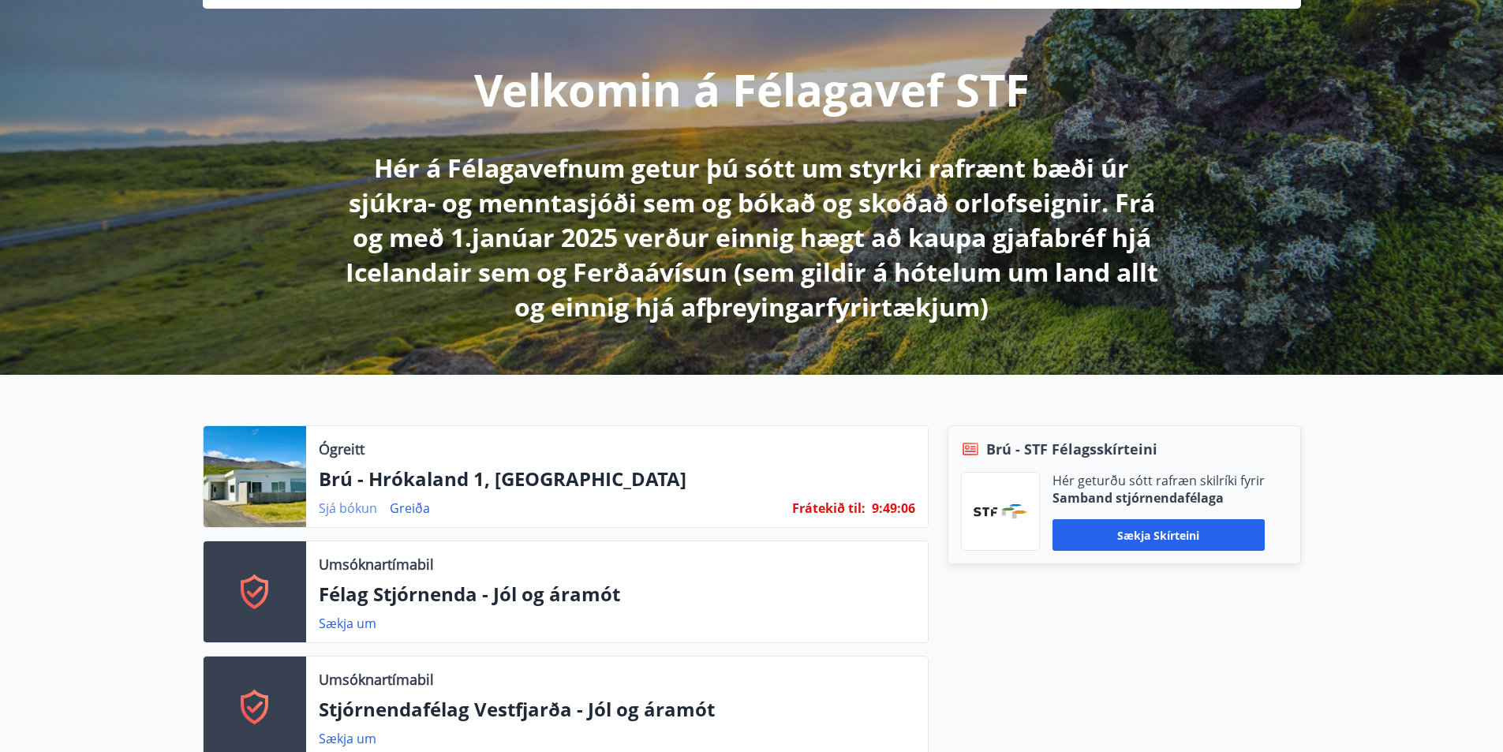 The height and width of the screenshot is (752, 1503). Describe the element at coordinates (752, 237) in the screenshot. I see `p: Hér á Félagavefnum getur þú sótt um styrki rafrænt bæði úr sjúkra- og menntasjóði sem og bókað og...` at that location.